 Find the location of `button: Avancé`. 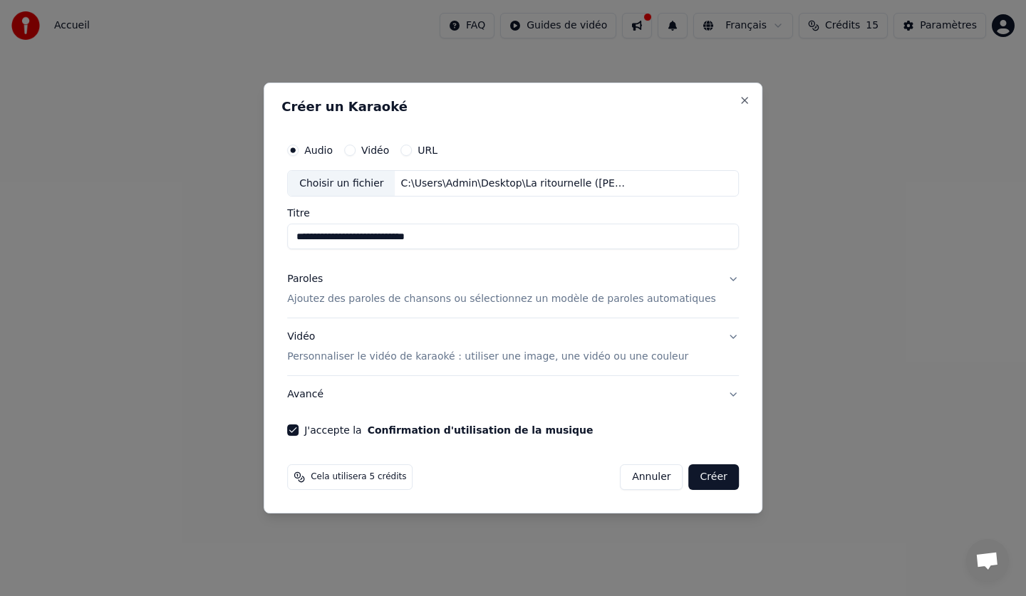

button: Avancé is located at coordinates (513, 395).